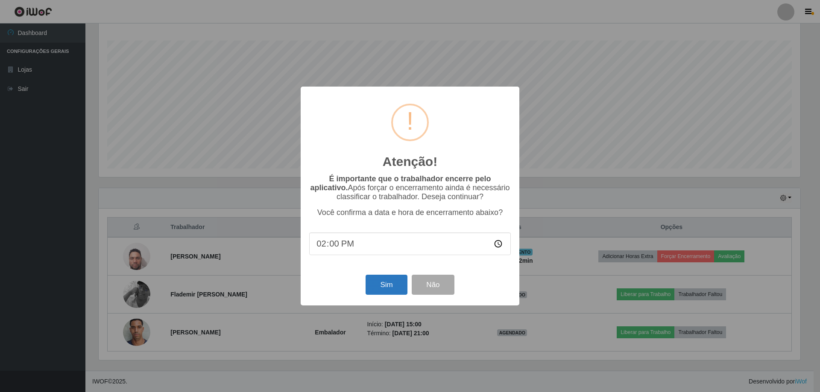 Image resolution: width=820 pixels, height=392 pixels. I want to click on button: Não, so click(433, 285).